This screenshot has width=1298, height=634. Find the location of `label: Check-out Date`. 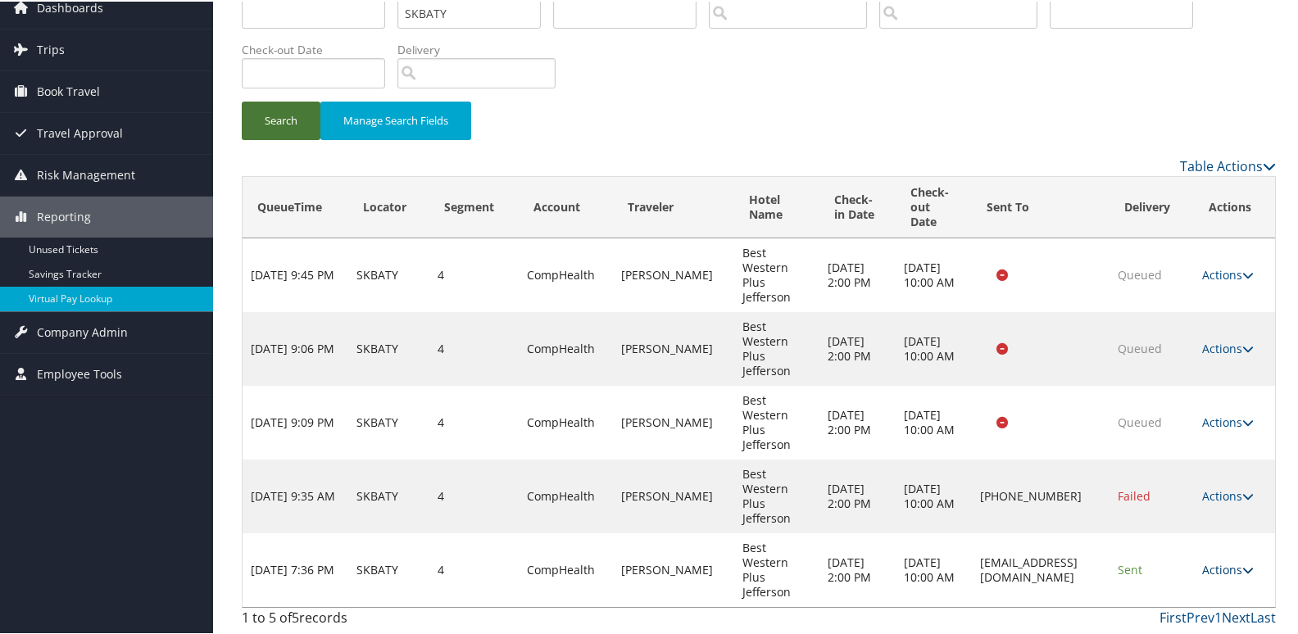

label: Check-out Date is located at coordinates (320, 48).